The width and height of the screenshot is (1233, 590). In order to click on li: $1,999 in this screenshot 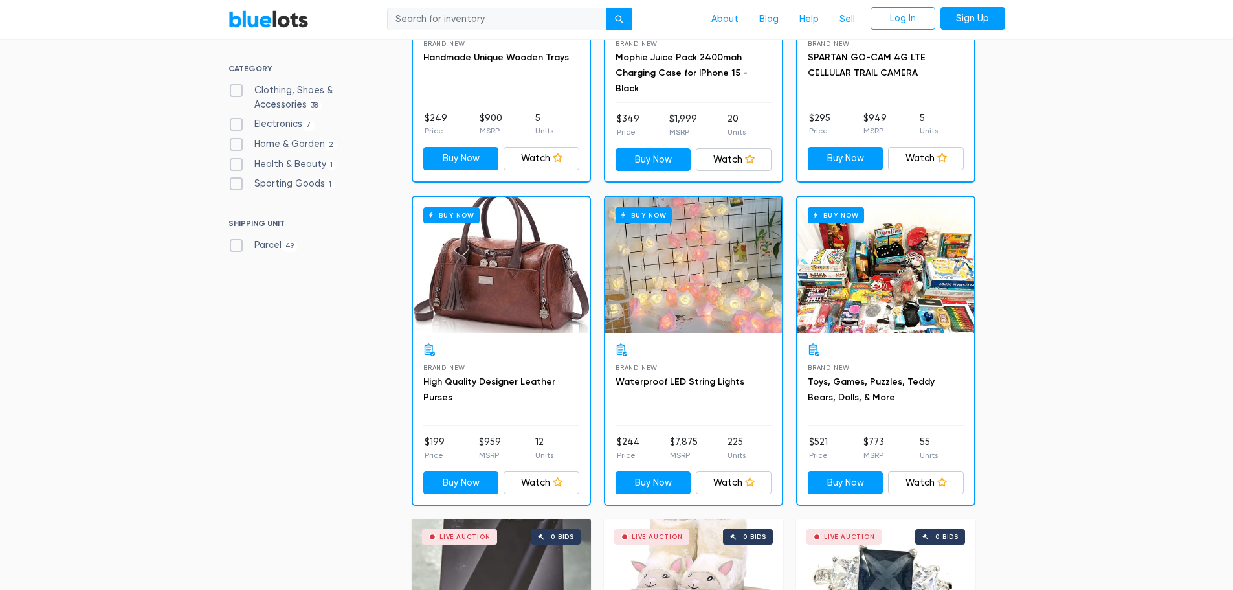, I will do `click(683, 125)`.